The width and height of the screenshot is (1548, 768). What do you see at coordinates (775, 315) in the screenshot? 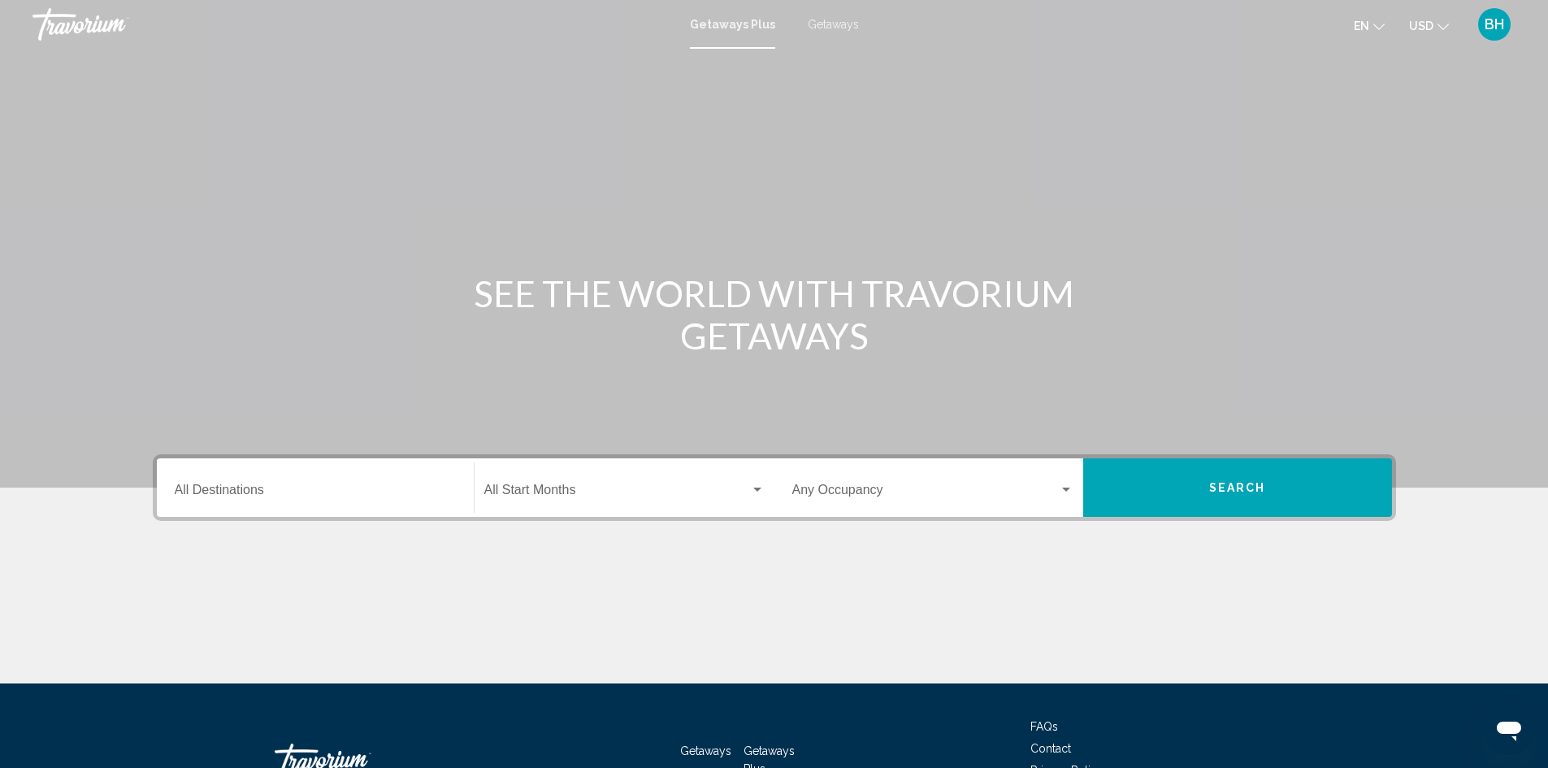
I see `h1: SEE THE WORLD WITH TRAVORIUM GETAWAYS` at bounding box center [775, 315].